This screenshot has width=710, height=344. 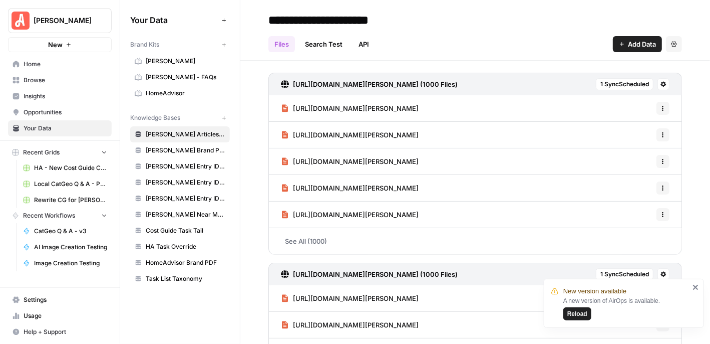 I want to click on span: Cost Guide Task Tail, so click(x=185, y=230).